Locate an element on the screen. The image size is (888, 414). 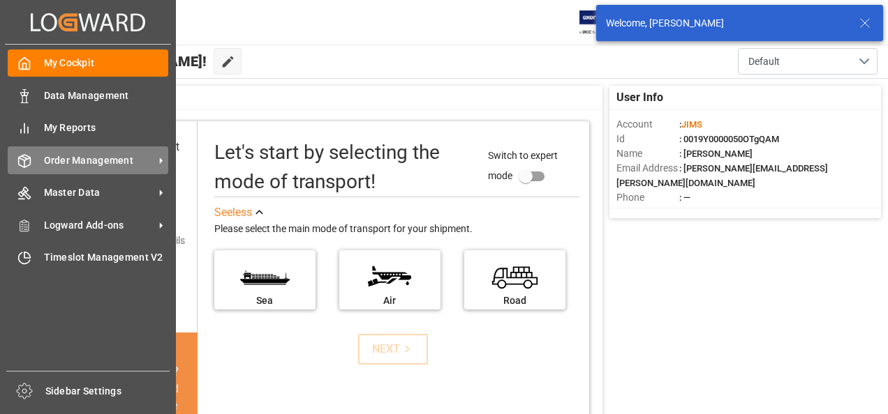
div: Let's start by selecting the mode of transport! is located at coordinates (344, 167).